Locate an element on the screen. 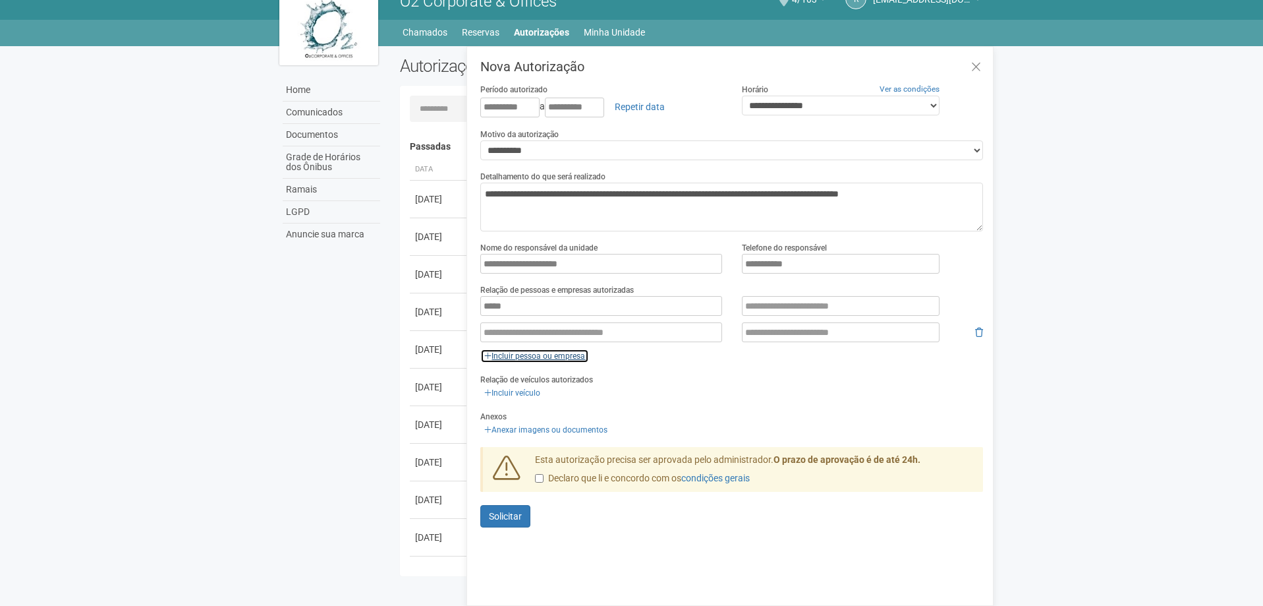 The image size is (1263, 606). a: condições gerais is located at coordinates (716, 478).